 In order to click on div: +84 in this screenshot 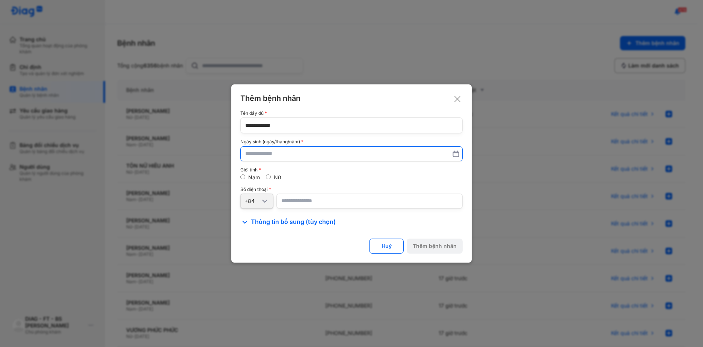, I will do `click(252, 201)`.